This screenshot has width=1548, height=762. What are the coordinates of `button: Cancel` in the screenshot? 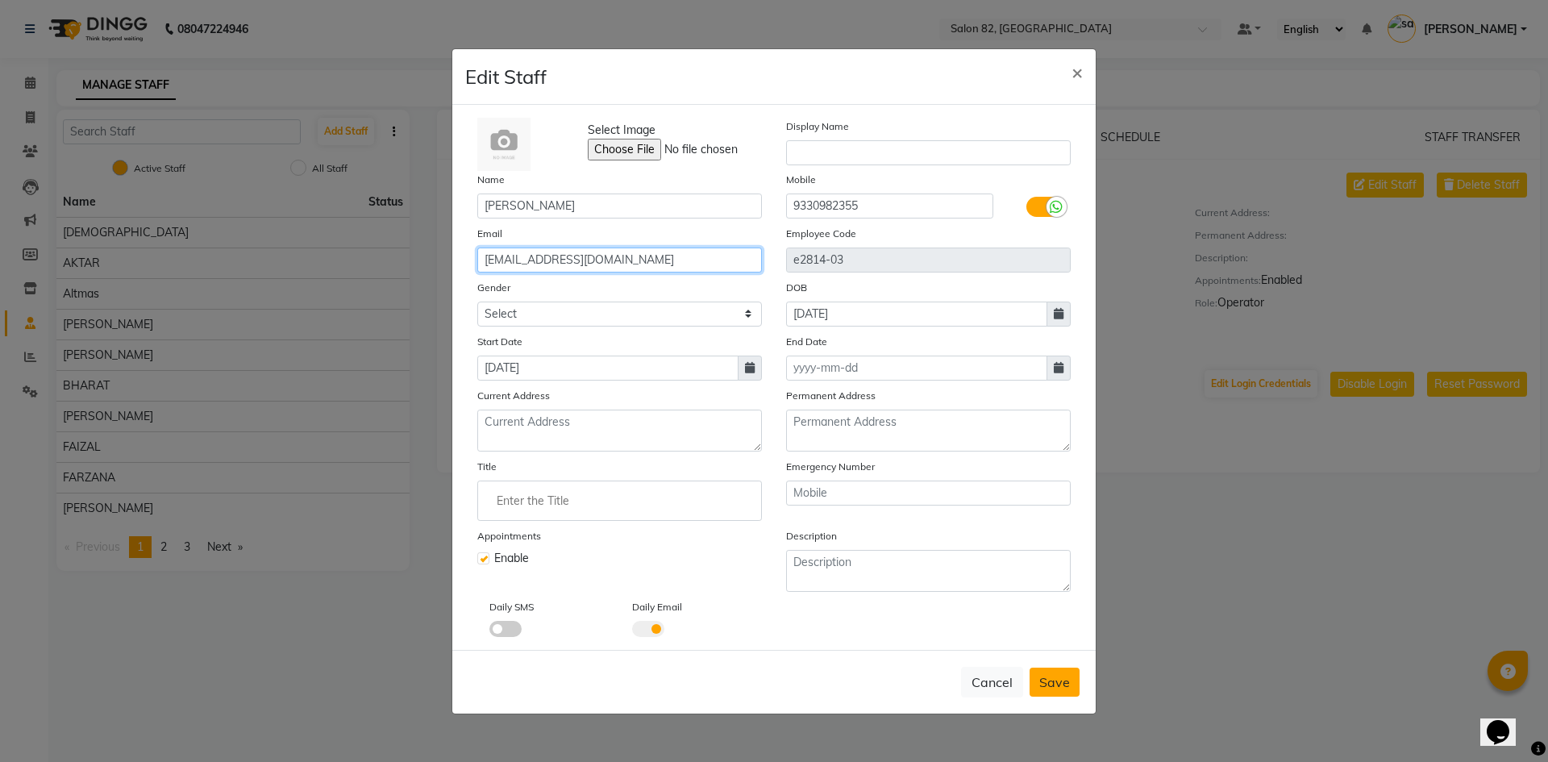 It's located at (992, 682).